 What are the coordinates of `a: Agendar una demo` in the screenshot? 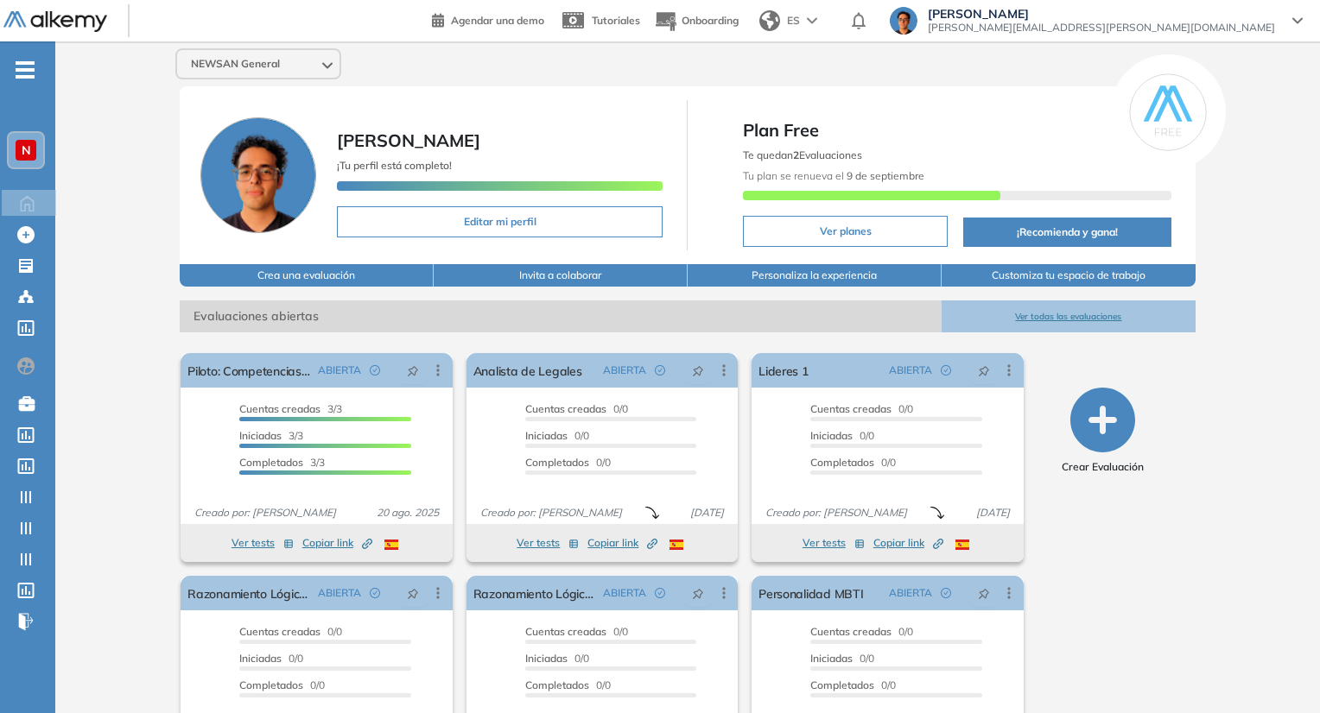 It's located at (488, 19).